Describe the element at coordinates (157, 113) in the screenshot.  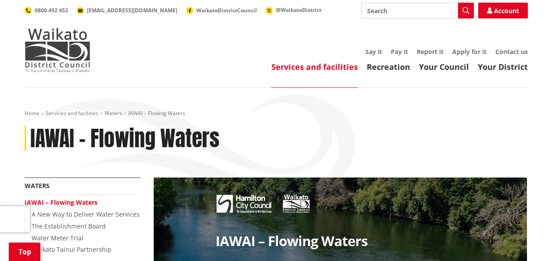
I see `span: IAWAI – Flowing Waters` at that location.